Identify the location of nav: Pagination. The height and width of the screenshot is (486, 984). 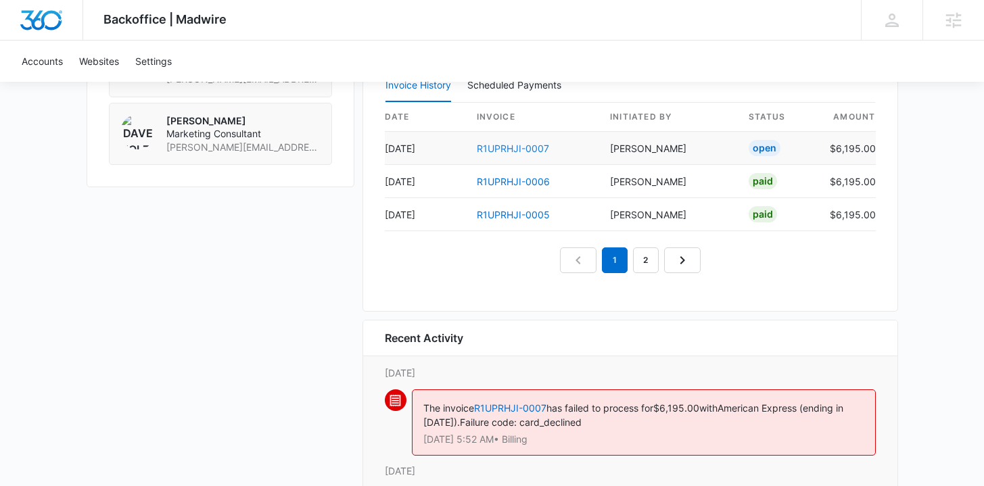
(630, 260).